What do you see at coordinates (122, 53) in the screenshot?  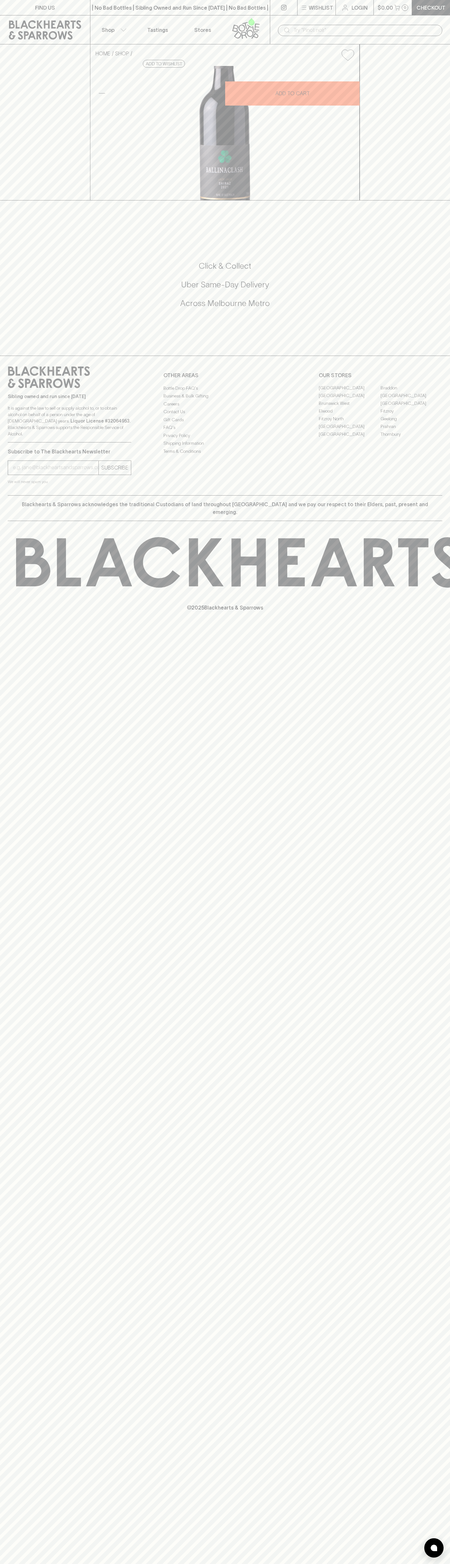 I see `a: SHOP` at bounding box center [122, 53].